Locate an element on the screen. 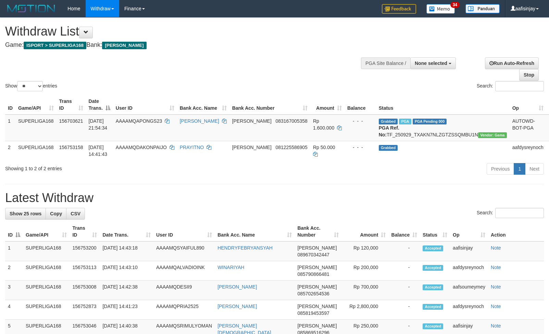 This screenshot has width=549, height=334. span: 34 is located at coordinates (455, 5).